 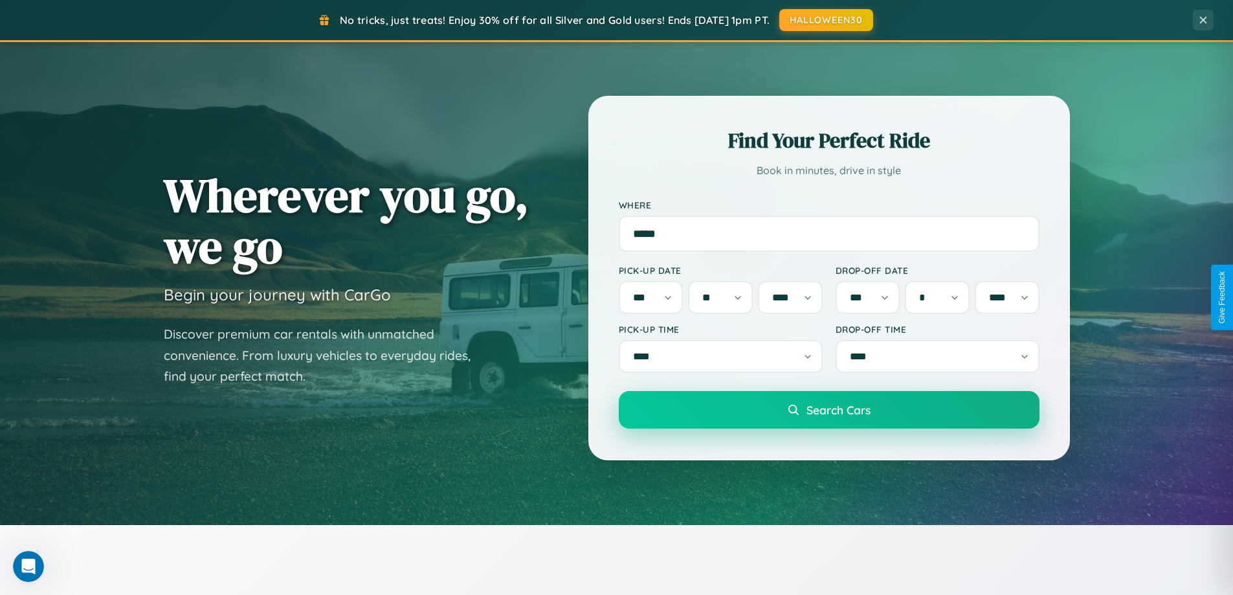 What do you see at coordinates (346, 221) in the screenshot?
I see `h1: Wherever you go, we go` at bounding box center [346, 221].